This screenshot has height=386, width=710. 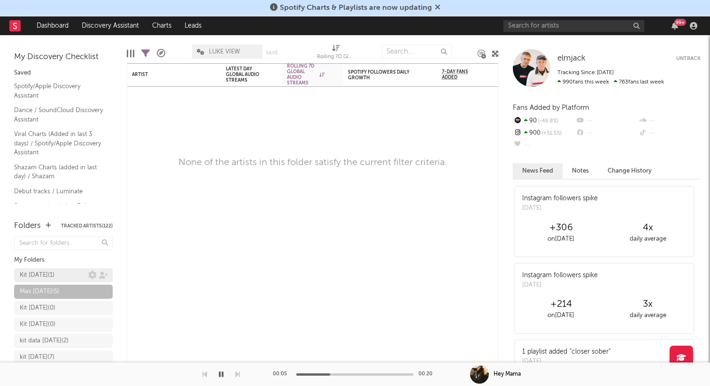 What do you see at coordinates (580, 171) in the screenshot?
I see `button: Notes` at bounding box center [580, 171].